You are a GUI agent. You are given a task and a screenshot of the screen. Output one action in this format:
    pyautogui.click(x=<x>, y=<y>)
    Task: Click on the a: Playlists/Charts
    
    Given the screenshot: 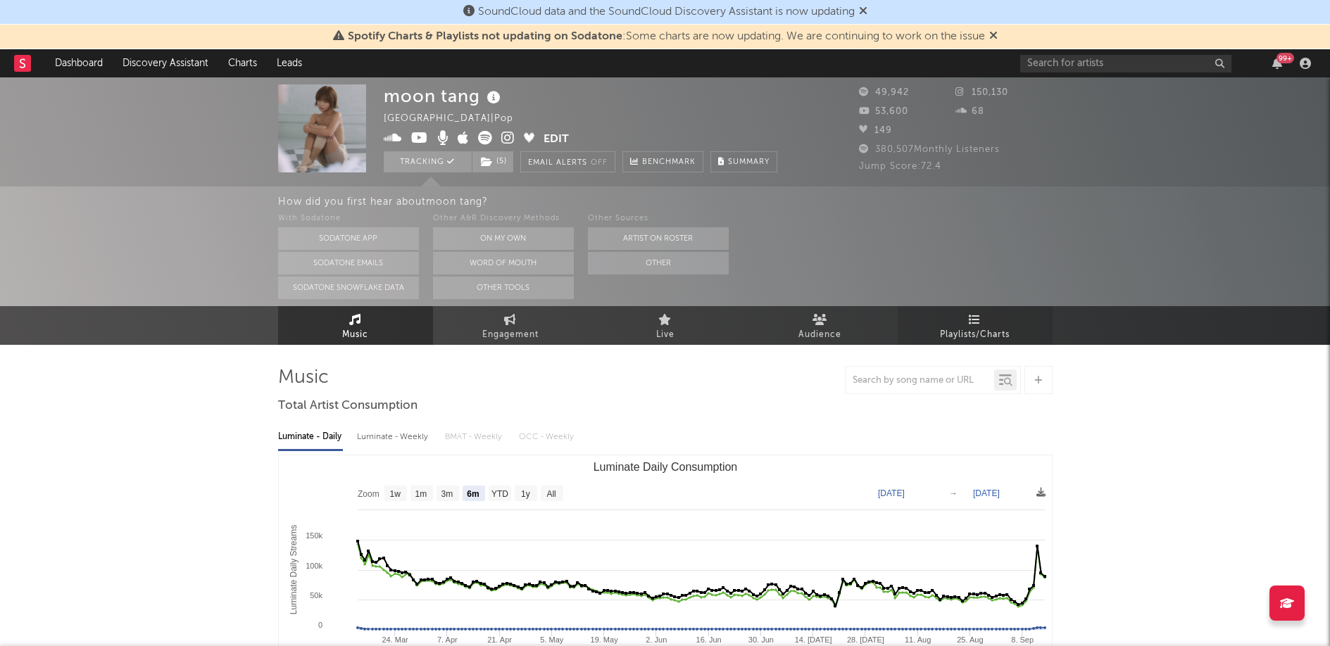 What is the action you would take?
    pyautogui.click(x=975, y=325)
    